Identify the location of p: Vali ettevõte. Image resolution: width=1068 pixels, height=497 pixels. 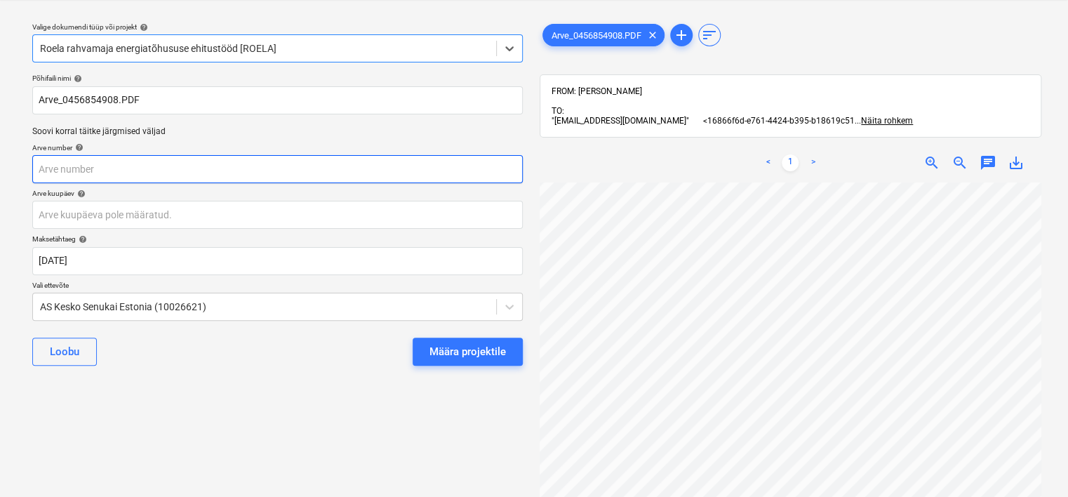
(277, 286).